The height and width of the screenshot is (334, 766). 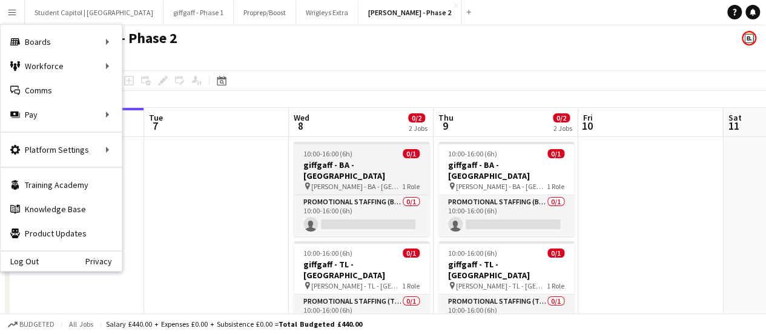 I want to click on span: 9, so click(x=445, y=125).